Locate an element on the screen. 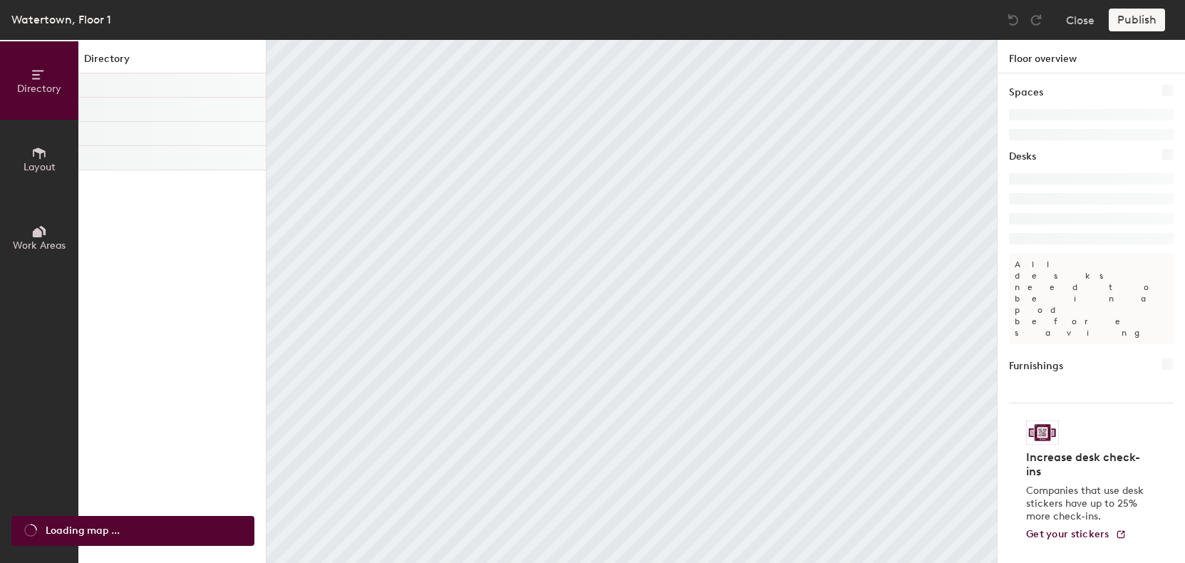 The image size is (1185, 563). span: Layout is located at coordinates (39, 167).